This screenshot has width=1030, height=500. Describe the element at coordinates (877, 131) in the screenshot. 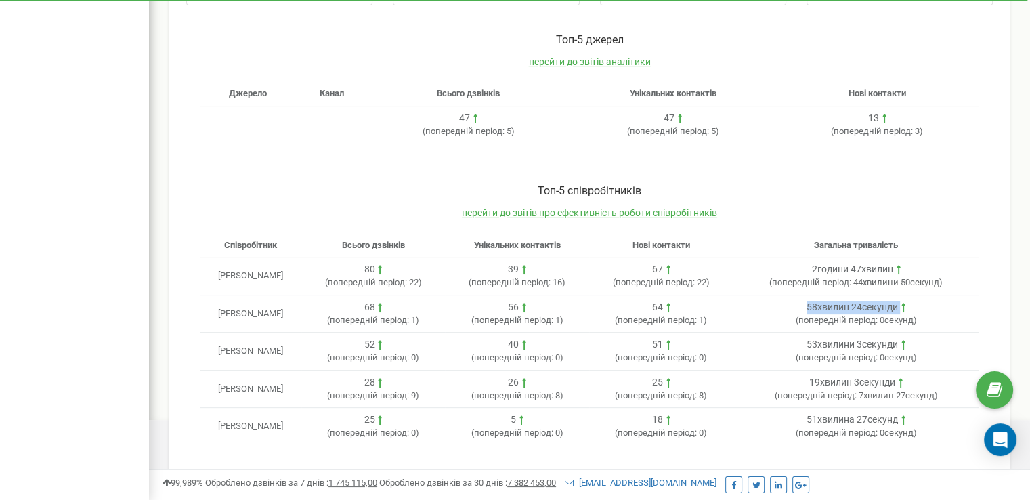

I see `span: ( 3 )` at that location.